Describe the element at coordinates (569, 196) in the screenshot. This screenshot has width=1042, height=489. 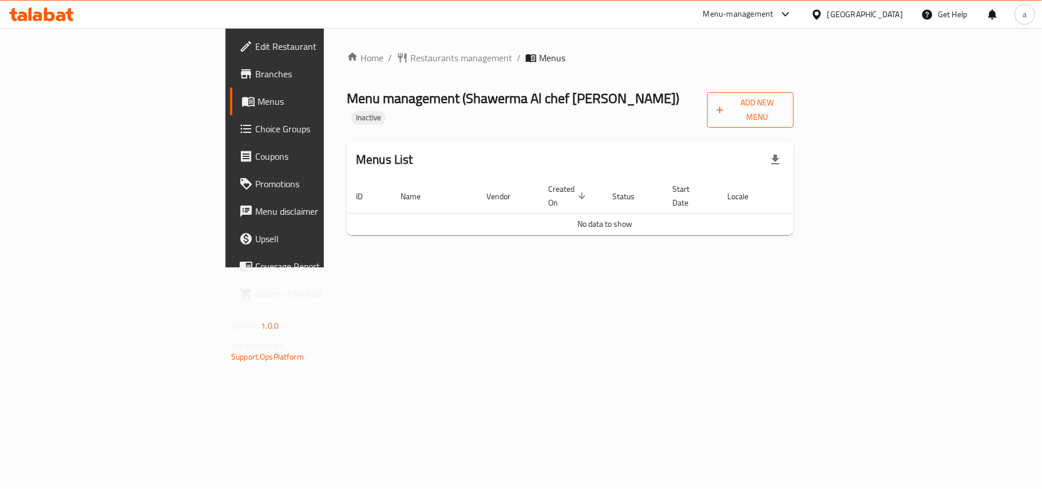
I see `span: Created On` at that location.